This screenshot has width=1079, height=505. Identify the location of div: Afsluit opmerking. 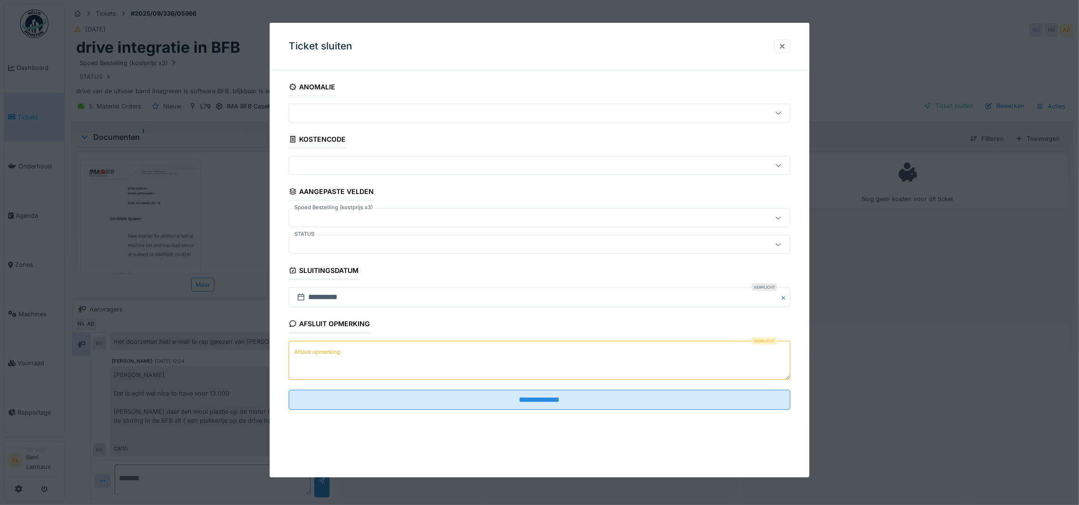
(329, 325).